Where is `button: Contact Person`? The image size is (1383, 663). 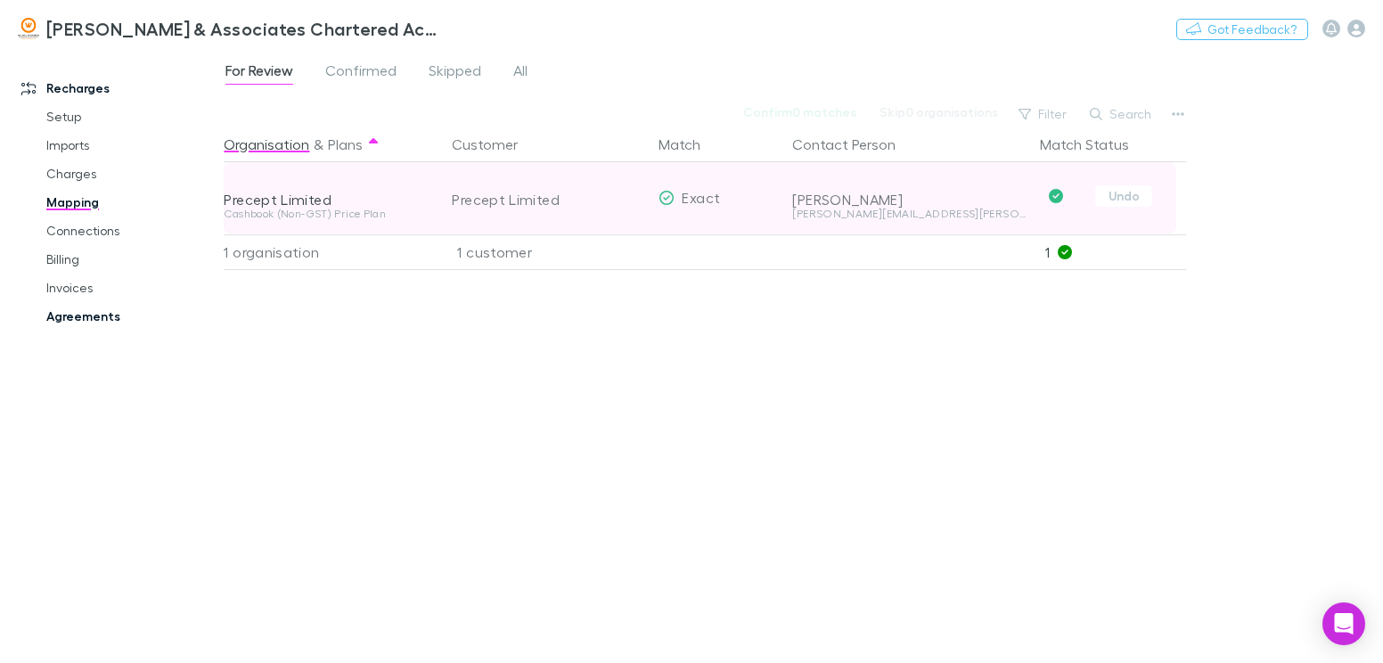
button: Contact Person is located at coordinates (855, 144).